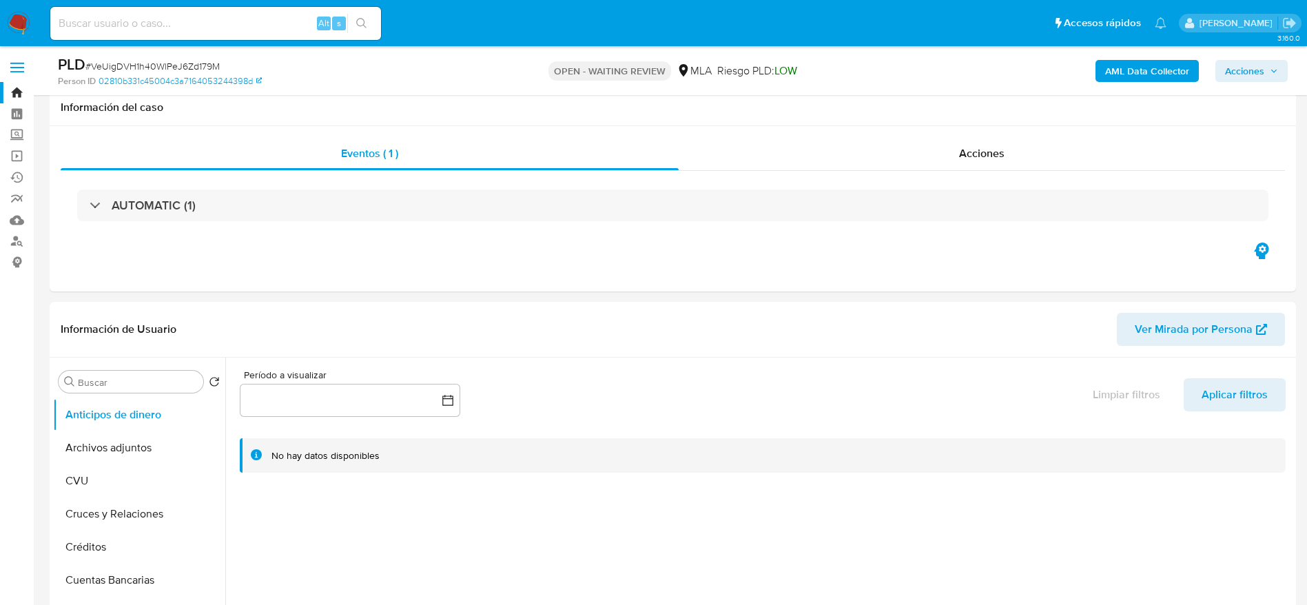  Describe the element at coordinates (1289, 23) in the screenshot. I see `a: Salir` at that location.